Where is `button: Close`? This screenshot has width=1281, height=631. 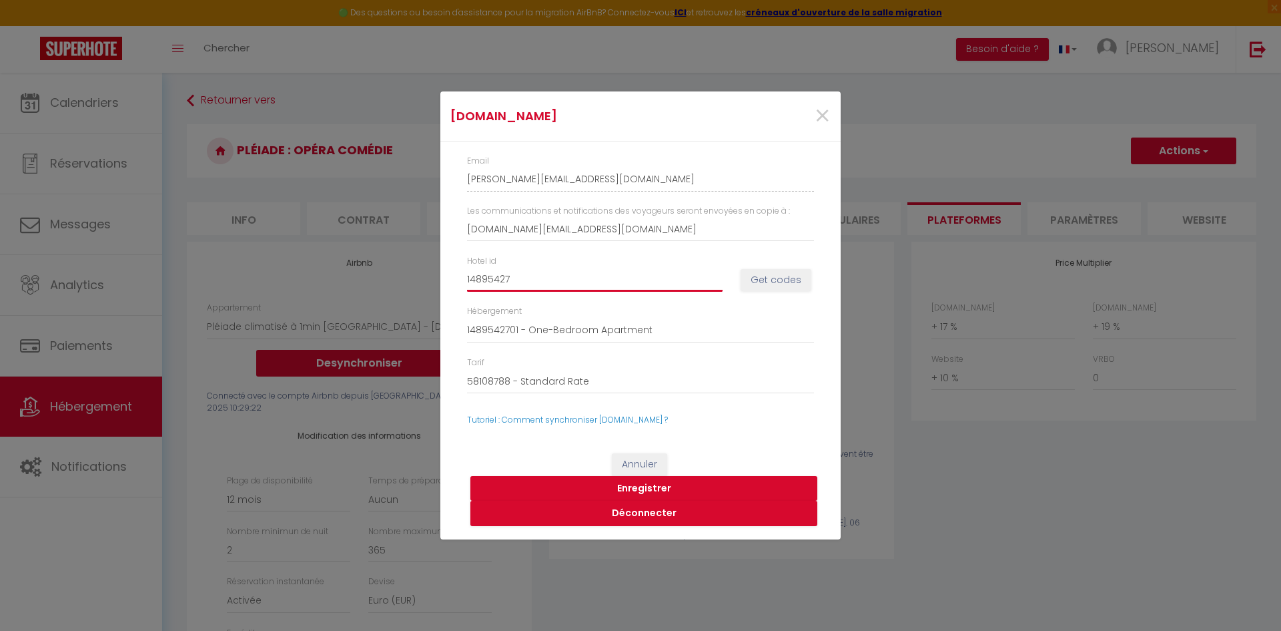 button: Close is located at coordinates (822, 116).